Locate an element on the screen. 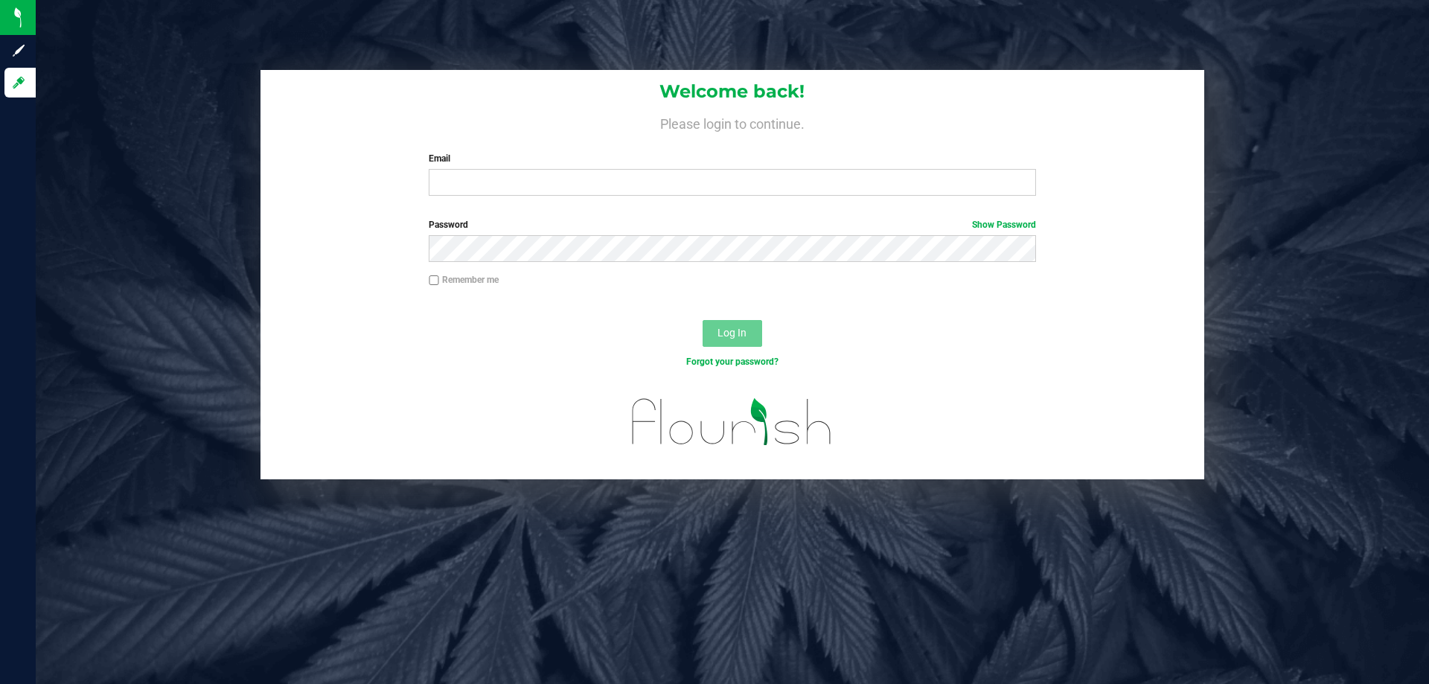 The height and width of the screenshot is (684, 1429). input: Remember me is located at coordinates (434, 281).